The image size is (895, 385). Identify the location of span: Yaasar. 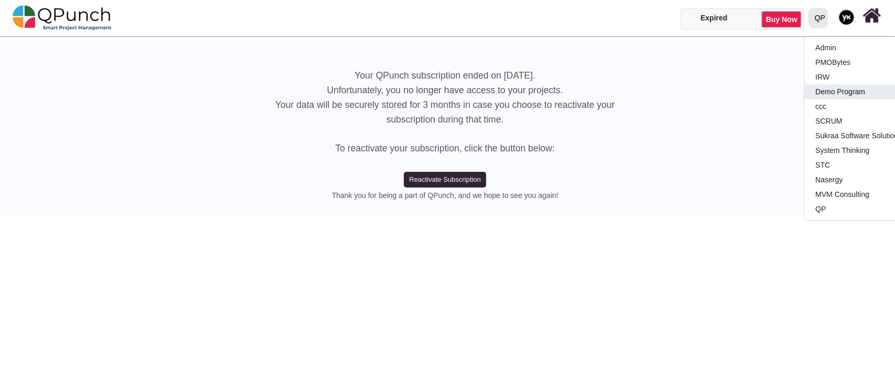
(846, 17).